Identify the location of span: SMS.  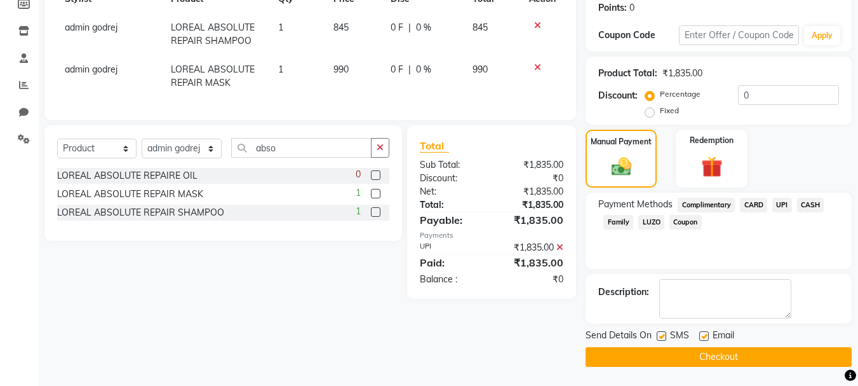
(680, 336).